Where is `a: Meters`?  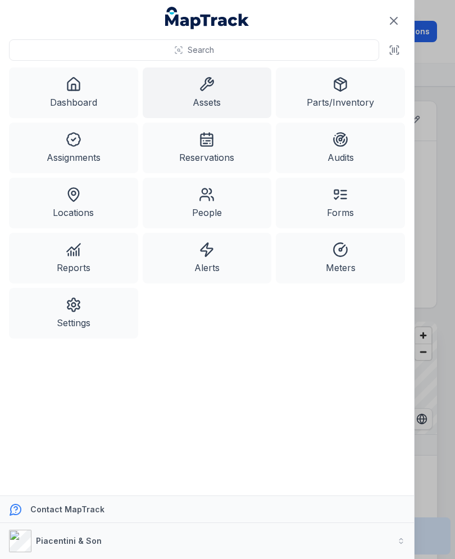
a: Meters is located at coordinates (341, 258).